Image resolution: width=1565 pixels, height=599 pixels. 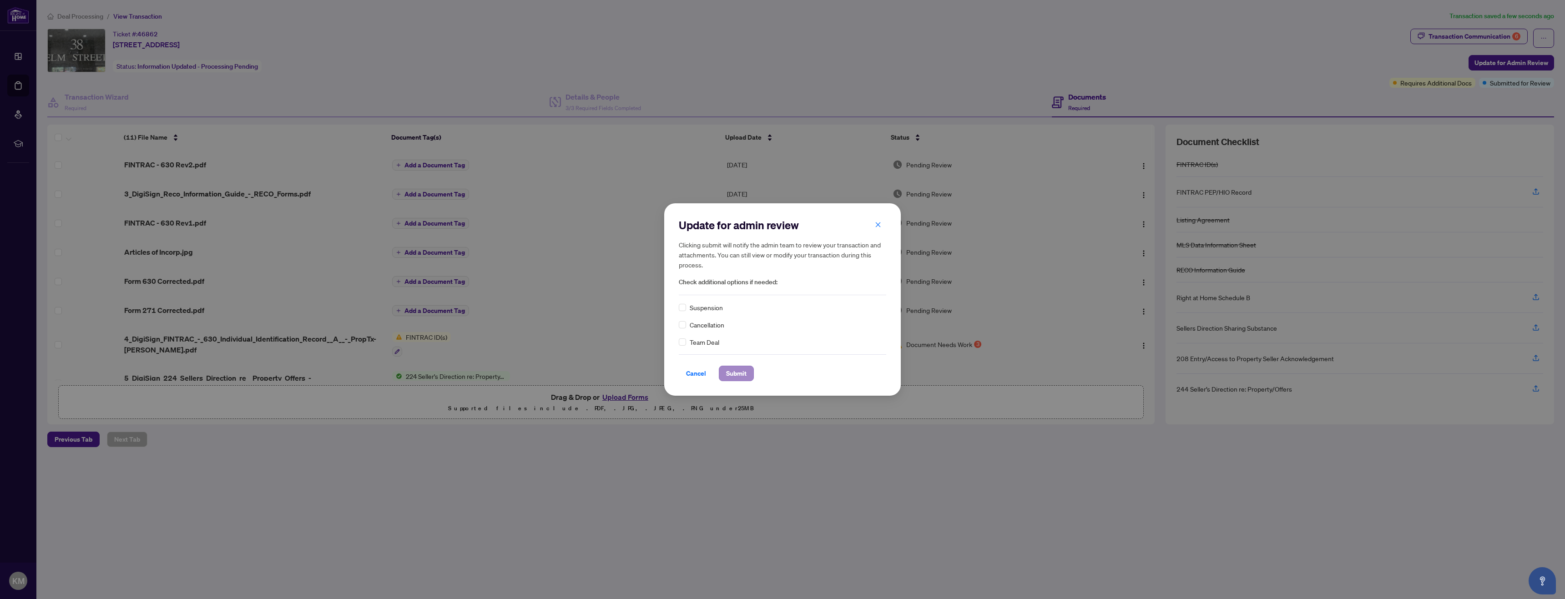 What do you see at coordinates (707, 325) in the screenshot?
I see `span: Cancellation` at bounding box center [707, 325].